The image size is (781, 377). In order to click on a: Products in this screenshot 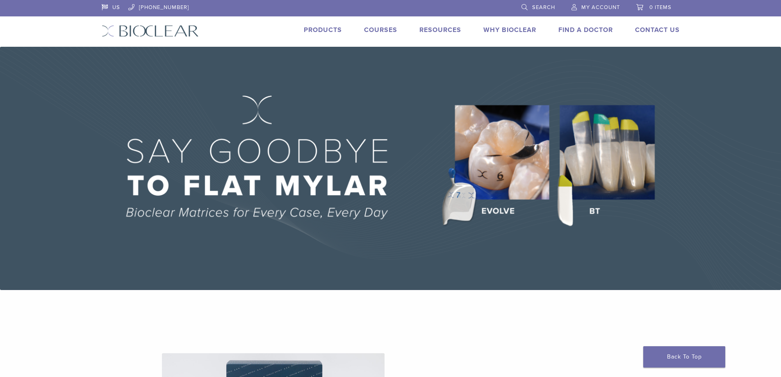, I will do `click(323, 30)`.